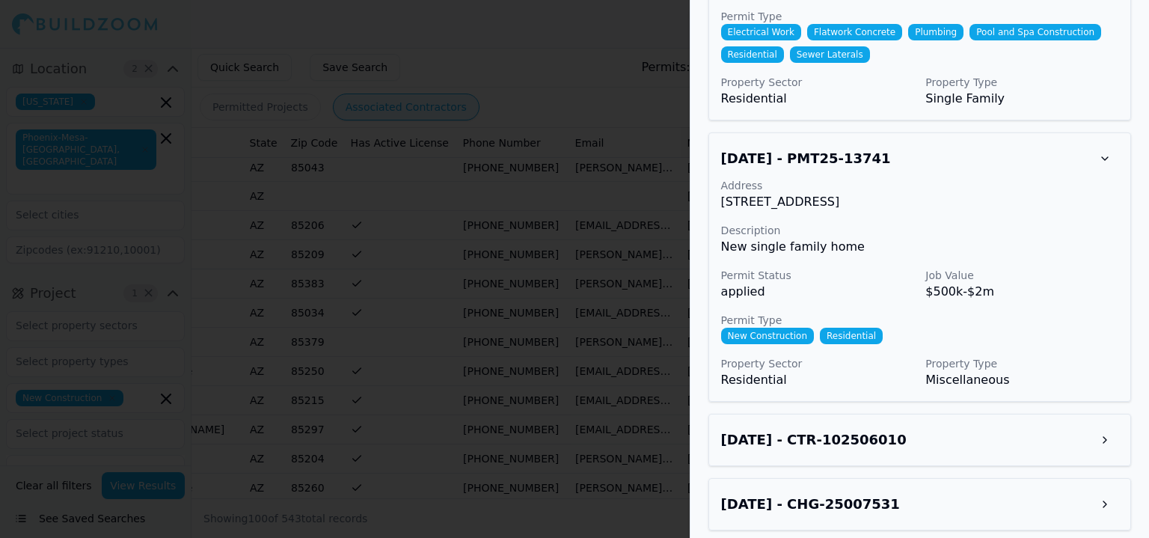  What do you see at coordinates (1021, 275) in the screenshot?
I see `p: Job Value` at bounding box center [1021, 275].